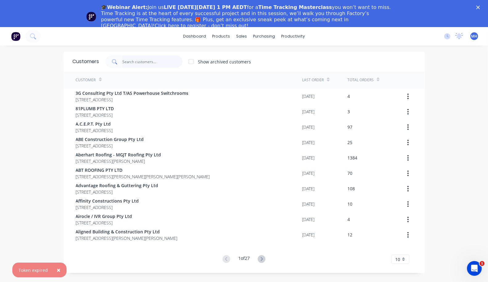  Describe the element at coordinates (225, 62) in the screenshot. I see `div: Show archived customers` at that location.